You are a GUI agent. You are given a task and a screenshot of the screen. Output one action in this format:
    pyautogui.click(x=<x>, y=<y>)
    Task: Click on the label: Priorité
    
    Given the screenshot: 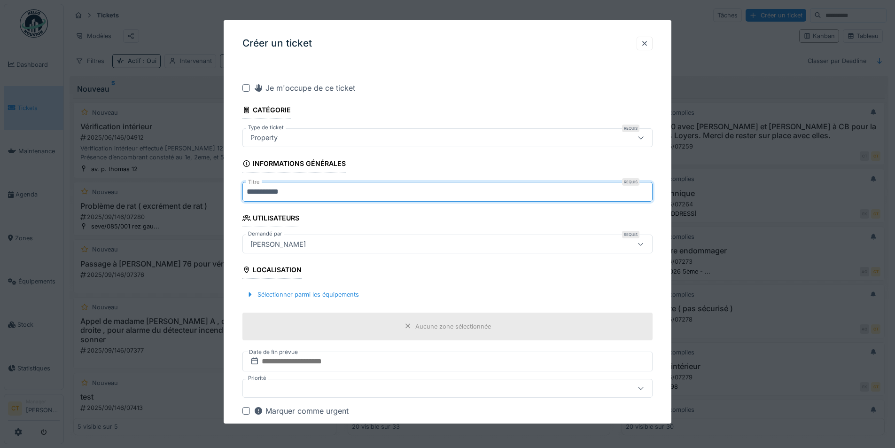 What is the action you would take?
    pyautogui.click(x=257, y=378)
    